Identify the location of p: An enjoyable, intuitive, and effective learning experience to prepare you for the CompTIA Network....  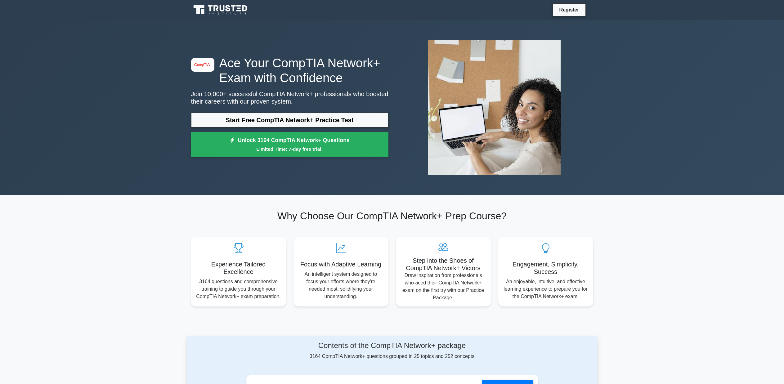
(546, 289).